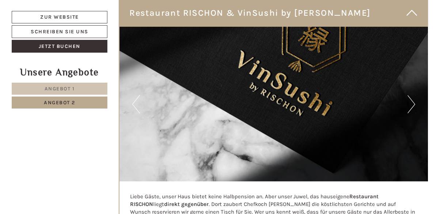 This screenshot has height=214, width=440. Describe the element at coordinates (60, 102) in the screenshot. I see `span: Angebot 2` at that location.